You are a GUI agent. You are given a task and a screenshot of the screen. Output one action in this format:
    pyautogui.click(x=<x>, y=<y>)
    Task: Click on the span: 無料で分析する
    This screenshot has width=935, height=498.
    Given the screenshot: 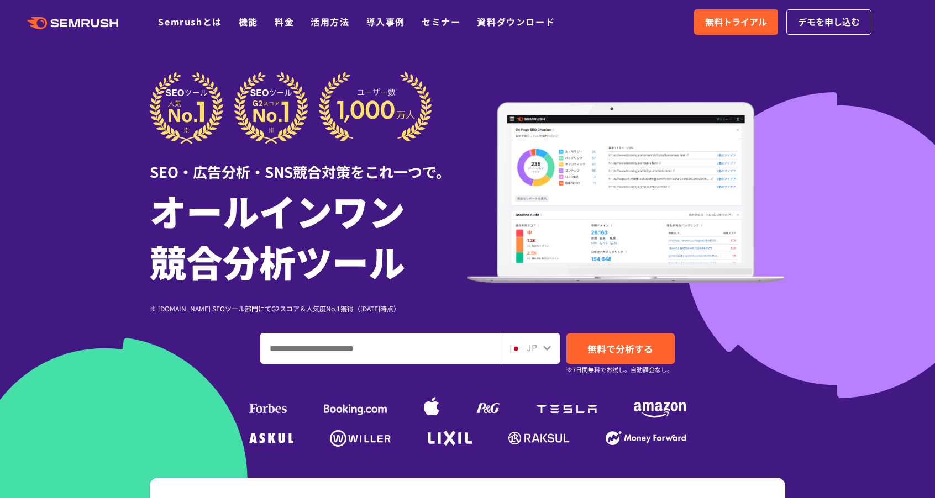 What is the action you would take?
    pyautogui.click(x=620, y=349)
    